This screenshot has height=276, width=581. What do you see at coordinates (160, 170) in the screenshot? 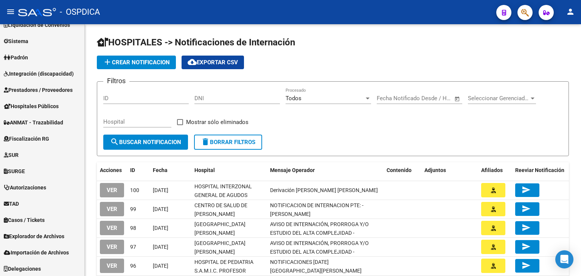
I see `span: Fecha` at bounding box center [160, 170].